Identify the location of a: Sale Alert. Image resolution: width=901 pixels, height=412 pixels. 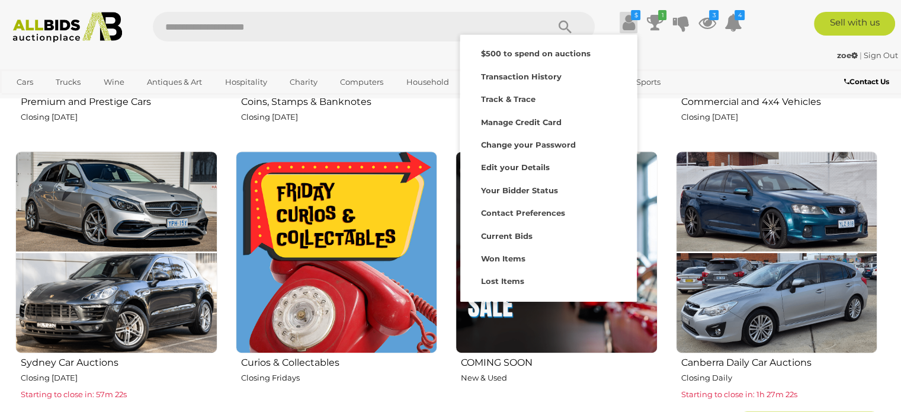
(548, 303).